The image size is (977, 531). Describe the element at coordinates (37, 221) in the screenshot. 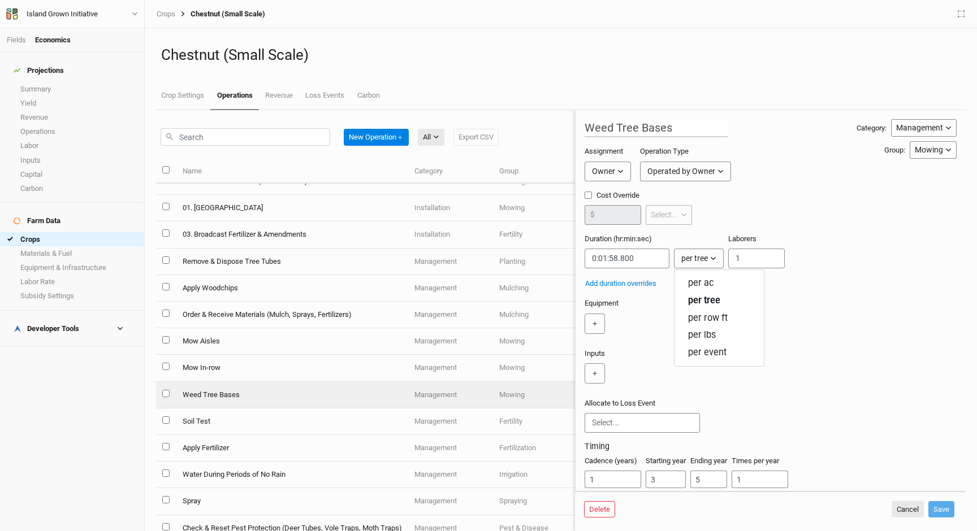

I see `div: Farm Data` at that location.